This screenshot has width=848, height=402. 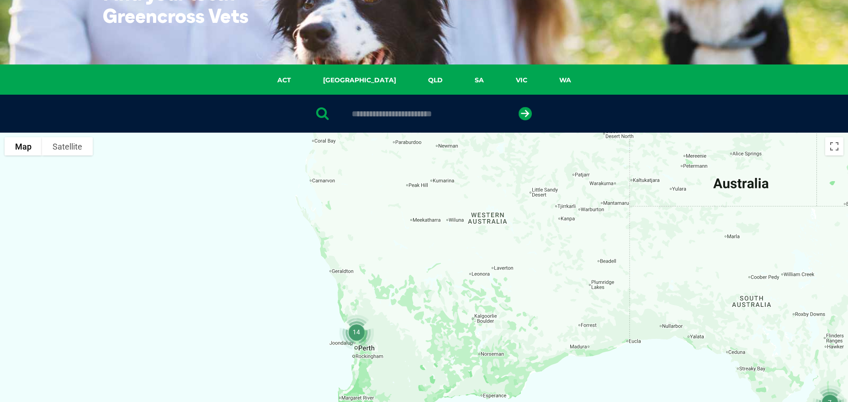 I want to click on a: ACT, so click(x=284, y=80).